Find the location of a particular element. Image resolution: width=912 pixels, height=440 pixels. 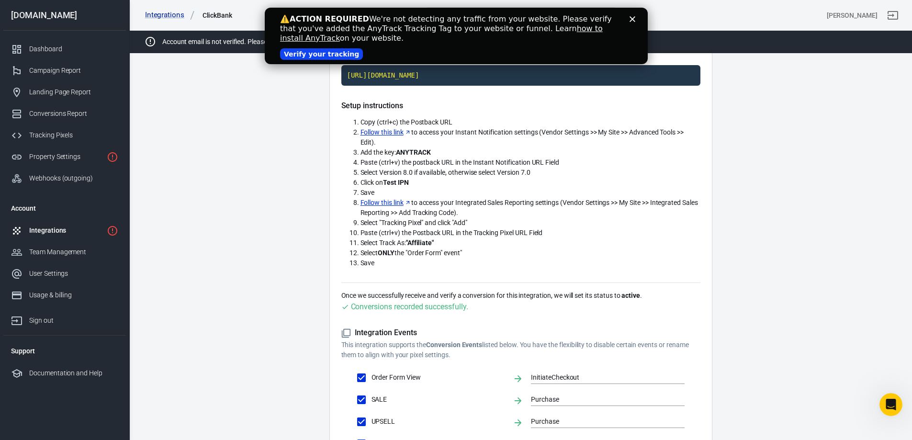

div: Documentation and Help is located at coordinates (74, 373).